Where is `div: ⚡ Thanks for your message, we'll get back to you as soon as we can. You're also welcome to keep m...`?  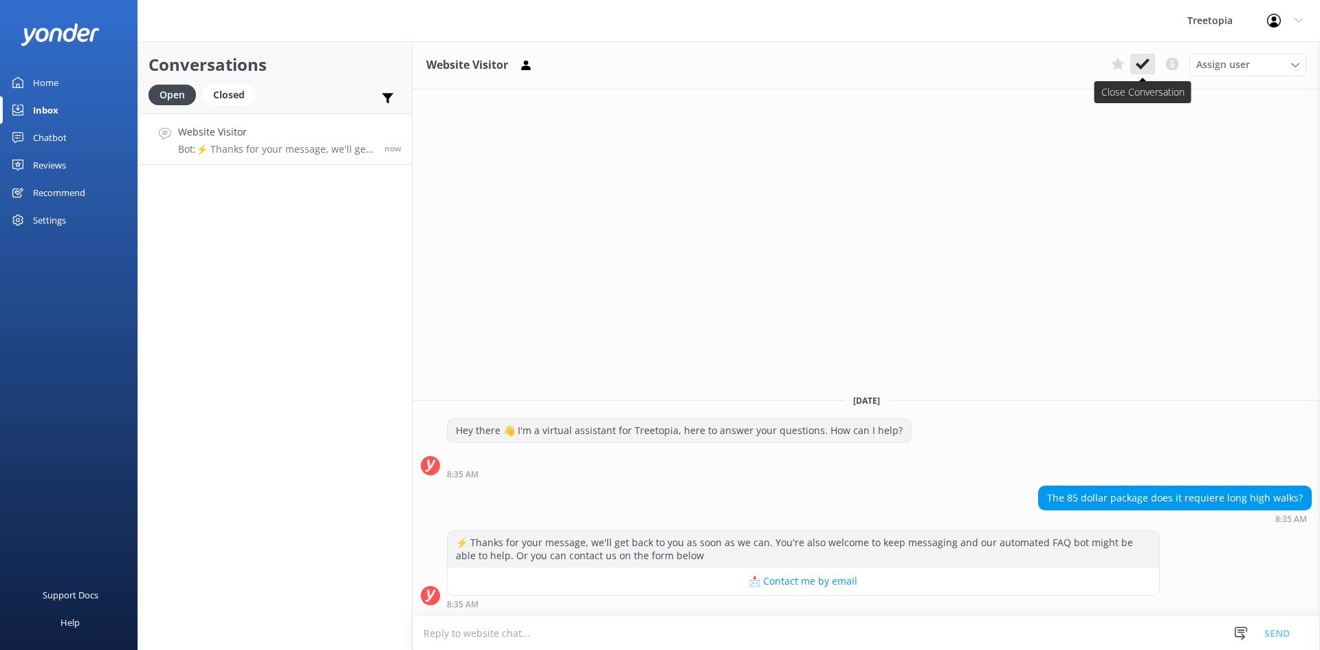
div: ⚡ Thanks for your message, we'll get back to you as soon as we can. You're also welcome to keep m... is located at coordinates (803, 549).